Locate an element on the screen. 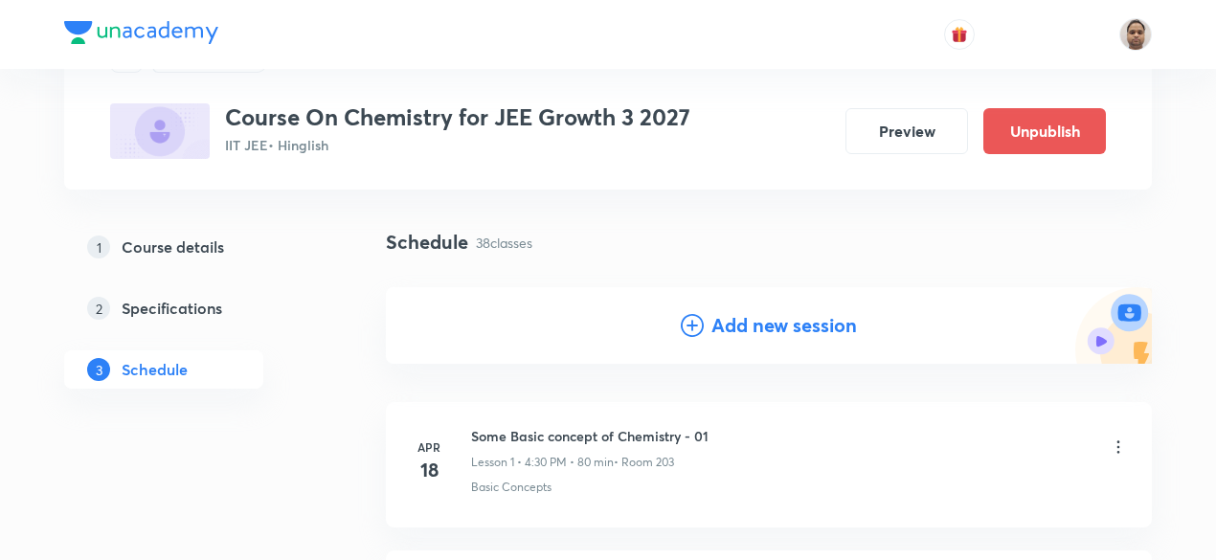 Image resolution: width=1216 pixels, height=560 pixels. p: 3 is located at coordinates (99, 370).